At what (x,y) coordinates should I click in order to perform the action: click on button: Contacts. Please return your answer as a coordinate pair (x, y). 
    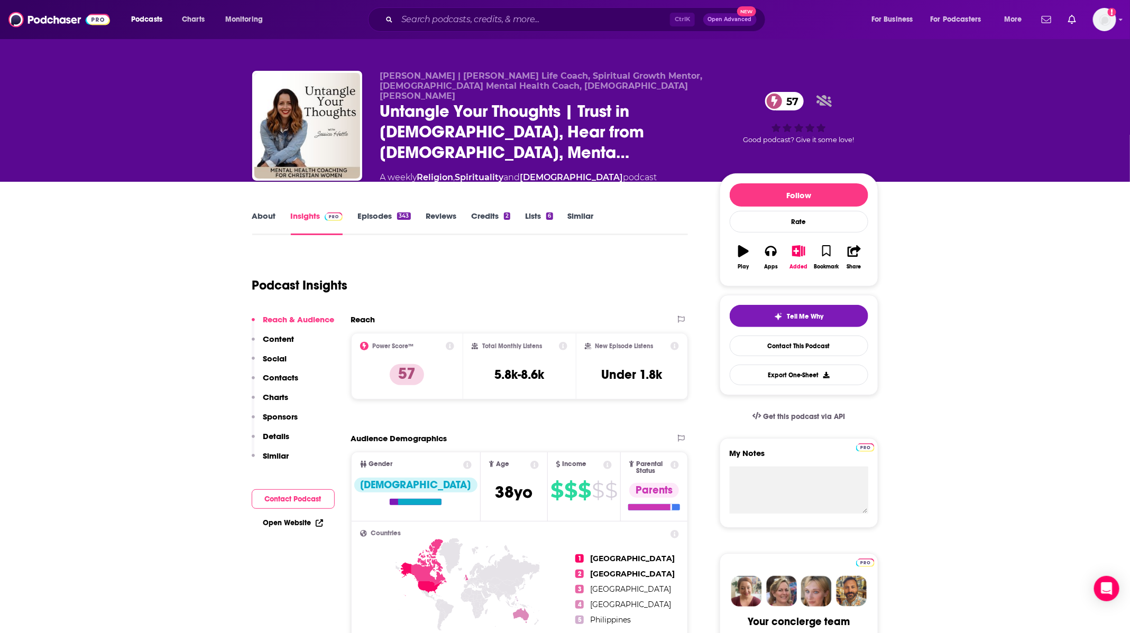
    Looking at the image, I should click on (275, 382).